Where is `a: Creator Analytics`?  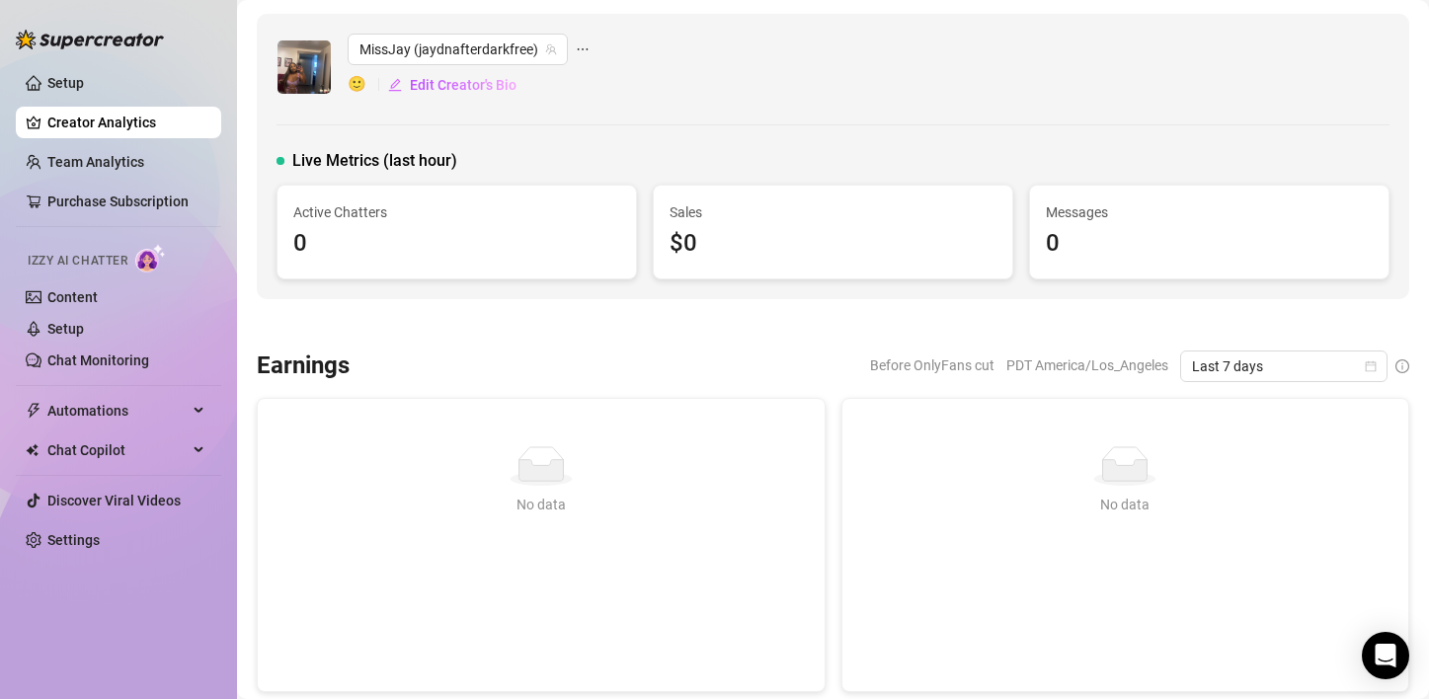 a: Creator Analytics is located at coordinates (126, 122).